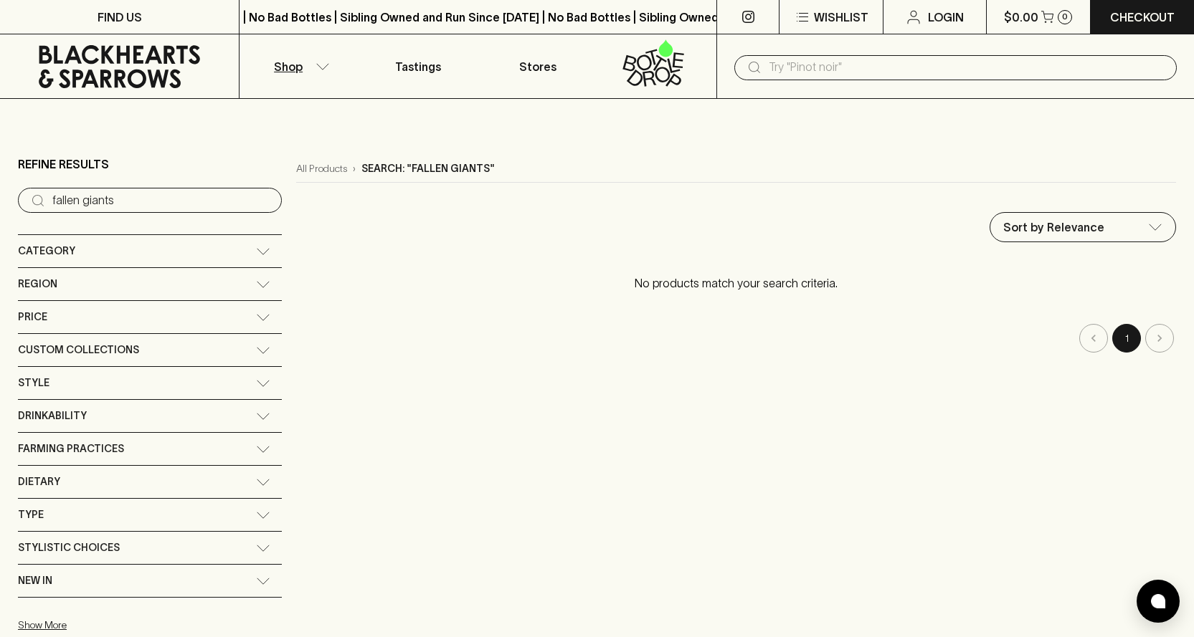  Describe the element at coordinates (538, 67) in the screenshot. I see `p: Stores` at that location.